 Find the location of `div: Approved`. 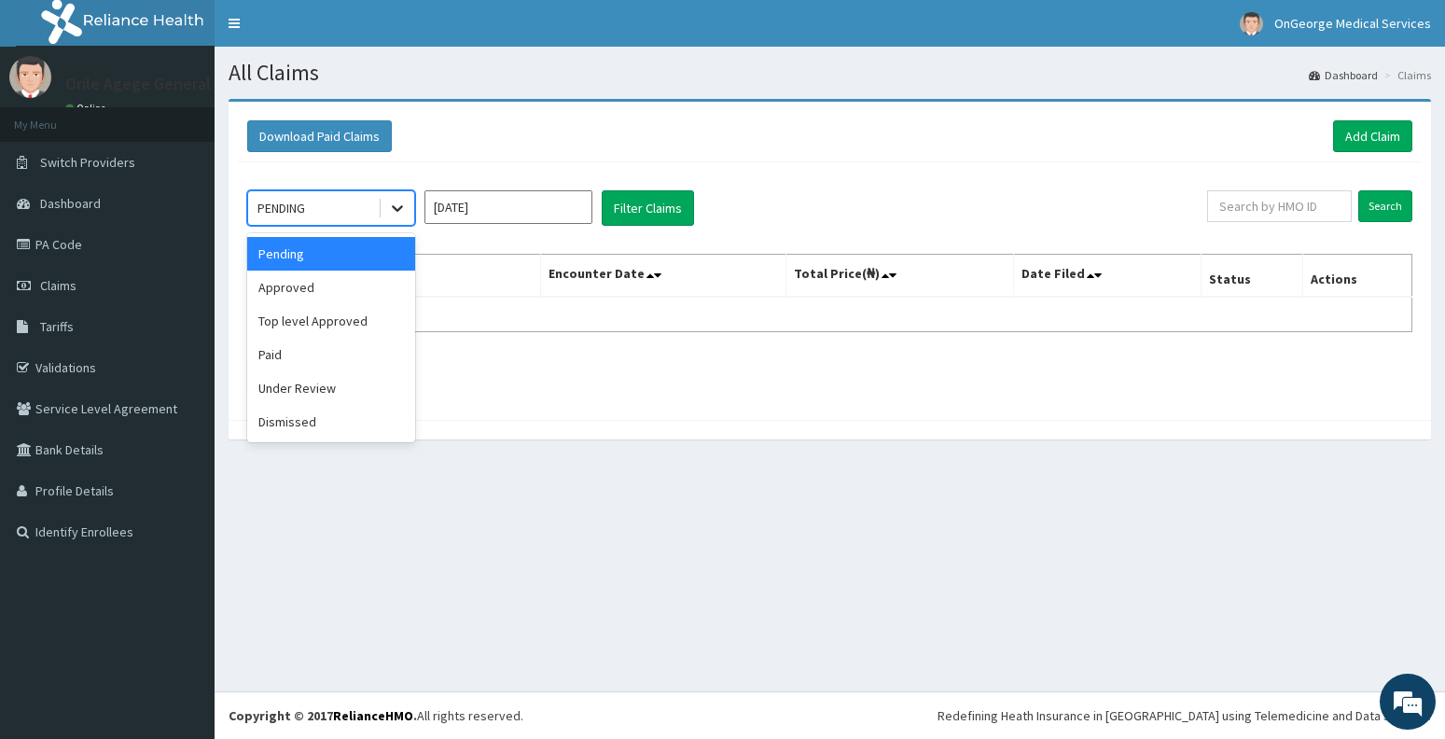

div: Approved is located at coordinates (331, 287).